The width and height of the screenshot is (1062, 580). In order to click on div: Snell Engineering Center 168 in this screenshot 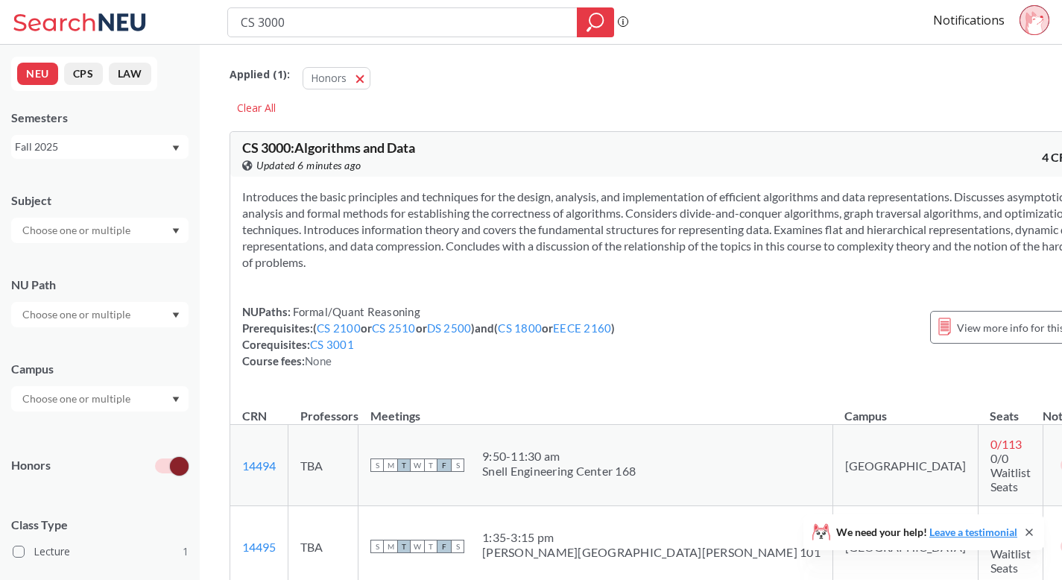, I will do `click(559, 471)`.